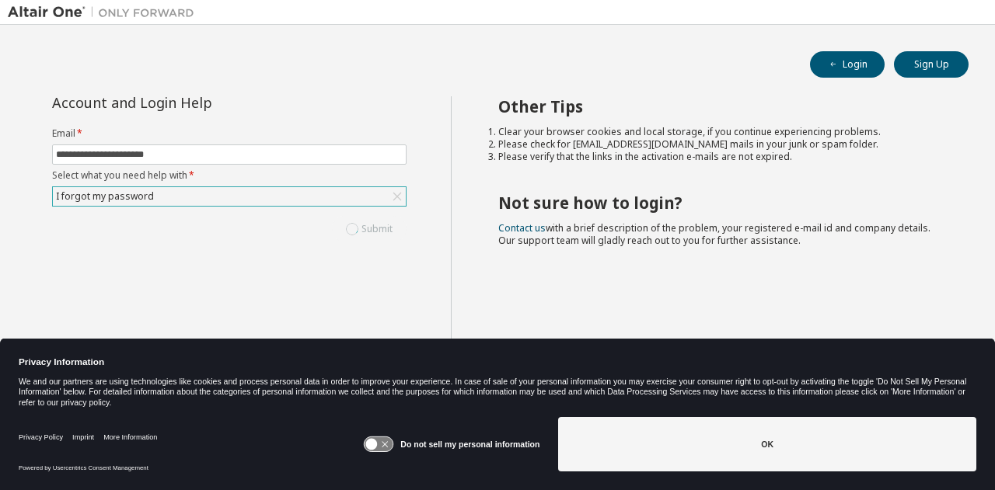 The image size is (995, 490). I want to click on div: Account and Login Help, so click(194, 103).